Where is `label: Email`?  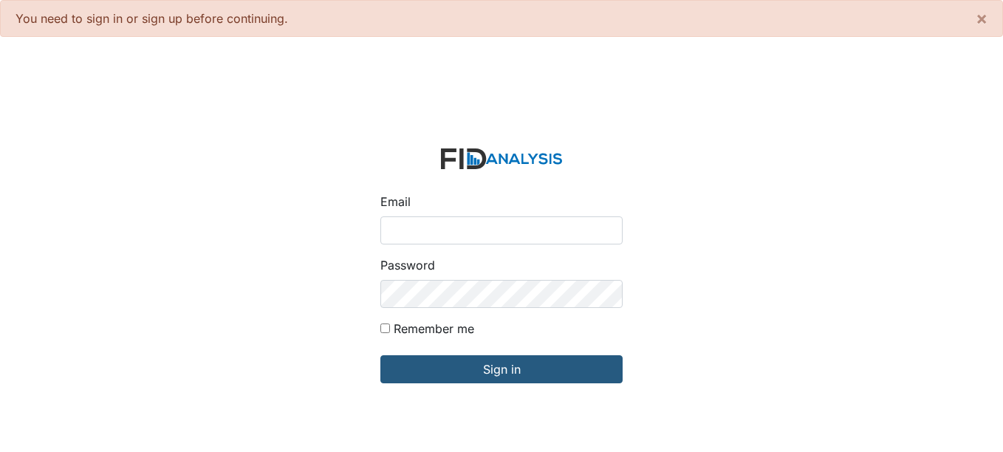 label: Email is located at coordinates (395, 202).